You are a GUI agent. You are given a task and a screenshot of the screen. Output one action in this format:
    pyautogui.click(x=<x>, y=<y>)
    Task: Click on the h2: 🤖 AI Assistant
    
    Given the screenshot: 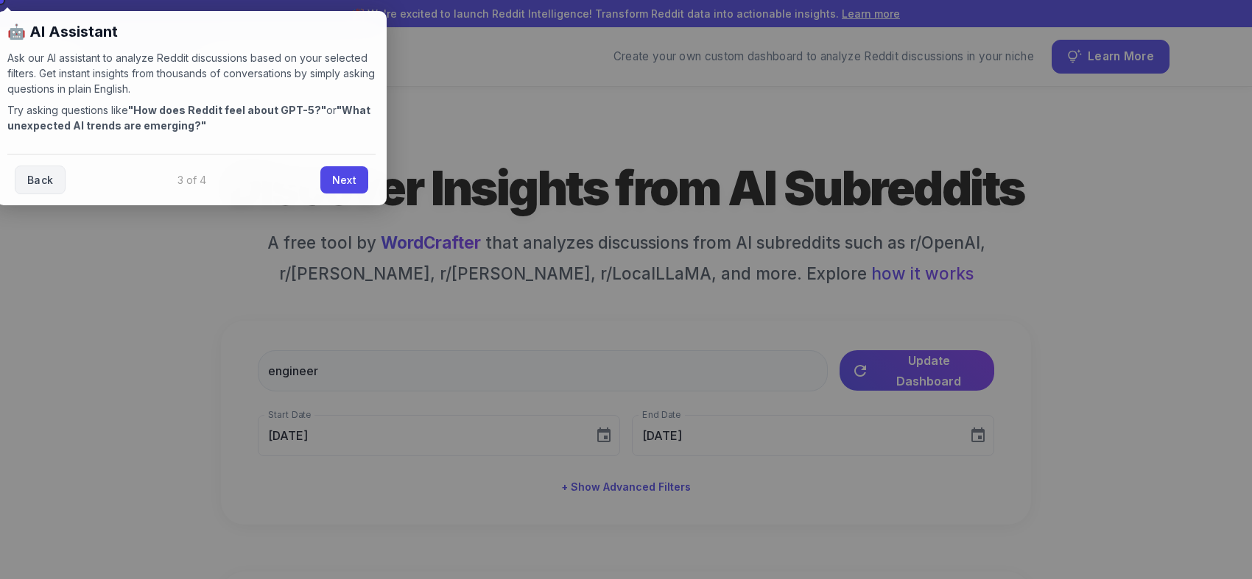 What is the action you would take?
    pyautogui.click(x=191, y=32)
    